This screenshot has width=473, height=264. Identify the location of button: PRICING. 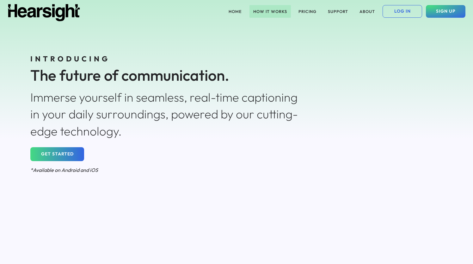
(307, 11).